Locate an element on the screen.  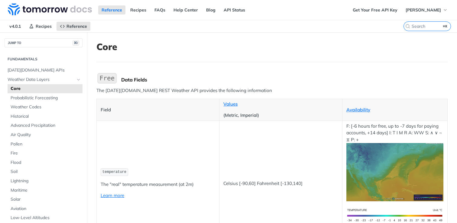
span: Low-Level Altitudes is located at coordinates (46, 218).